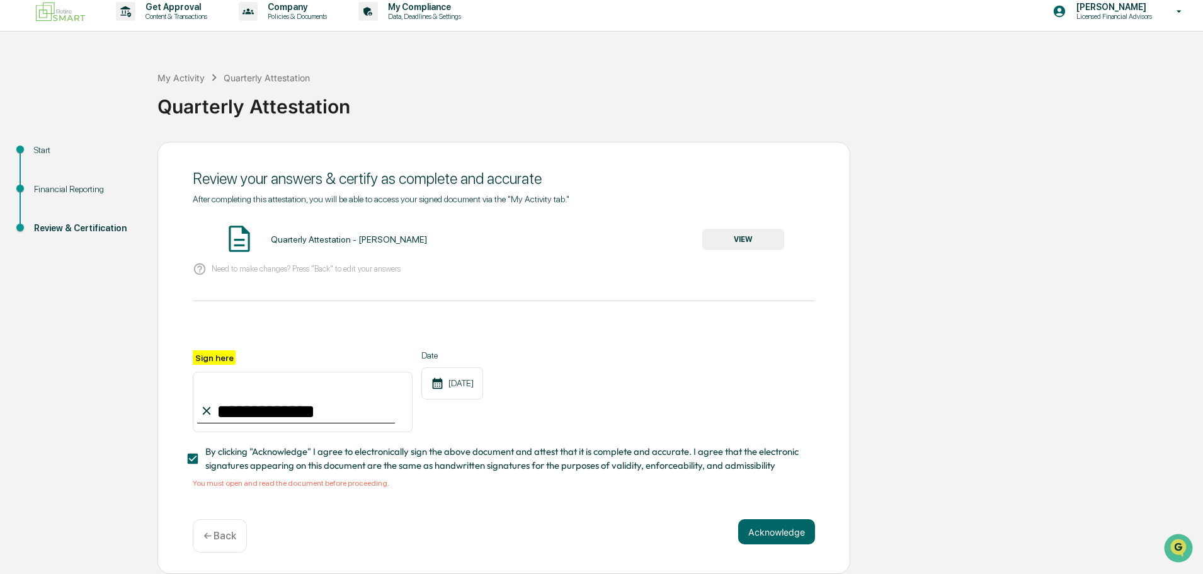 Image resolution: width=1203 pixels, height=574 pixels. I want to click on img: Document Icon, so click(239, 239).